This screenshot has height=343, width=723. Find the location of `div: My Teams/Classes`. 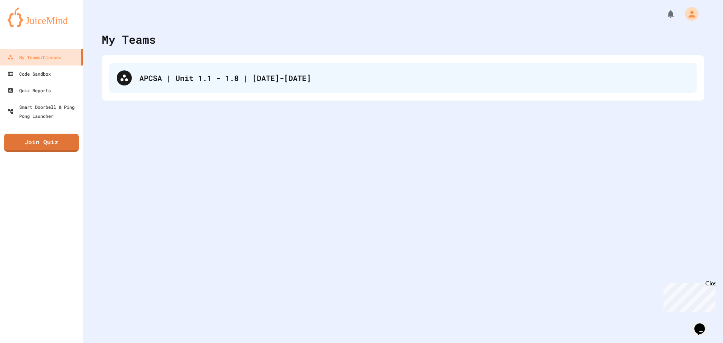

div: My Teams/Classes is located at coordinates (34, 57).